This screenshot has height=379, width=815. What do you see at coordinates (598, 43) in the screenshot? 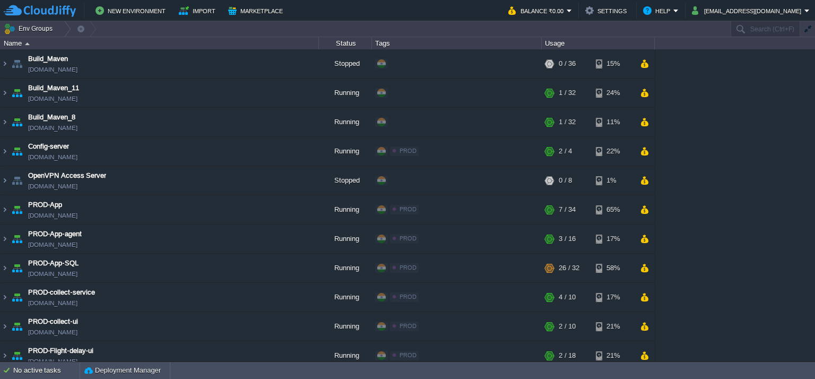
I see `div: Usage` at bounding box center [598, 43].